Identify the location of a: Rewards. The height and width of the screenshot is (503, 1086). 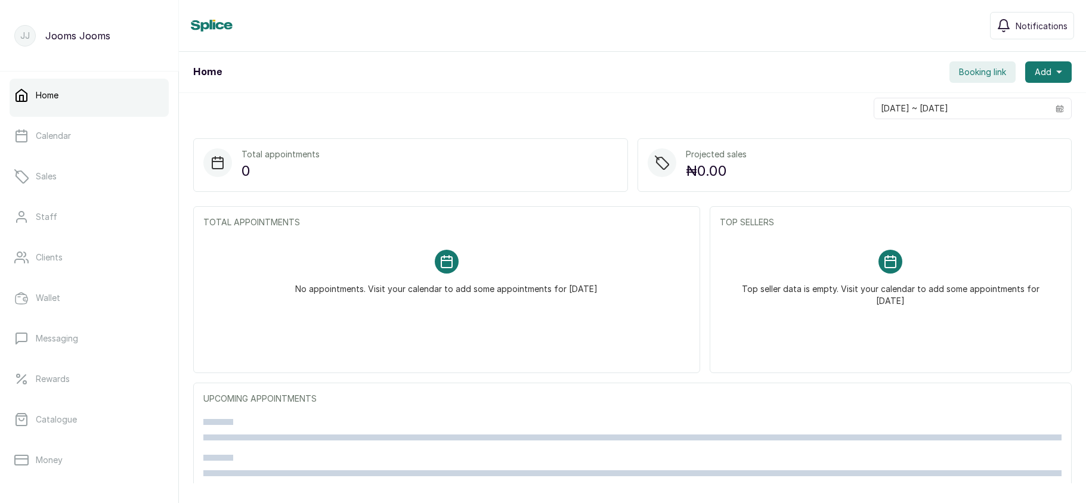
(89, 379).